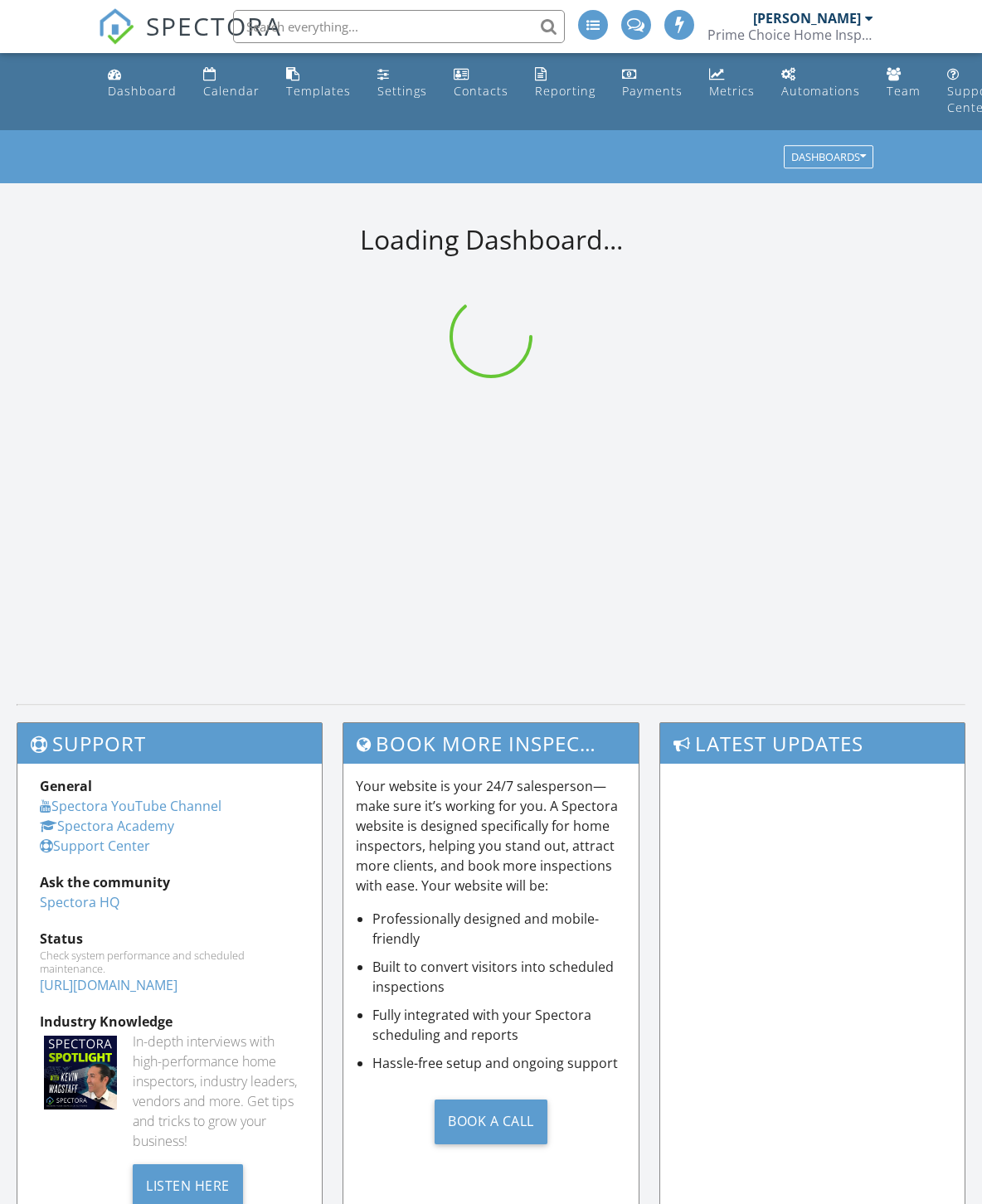 The height and width of the screenshot is (1204, 982). I want to click on a: Calendar, so click(231, 82).